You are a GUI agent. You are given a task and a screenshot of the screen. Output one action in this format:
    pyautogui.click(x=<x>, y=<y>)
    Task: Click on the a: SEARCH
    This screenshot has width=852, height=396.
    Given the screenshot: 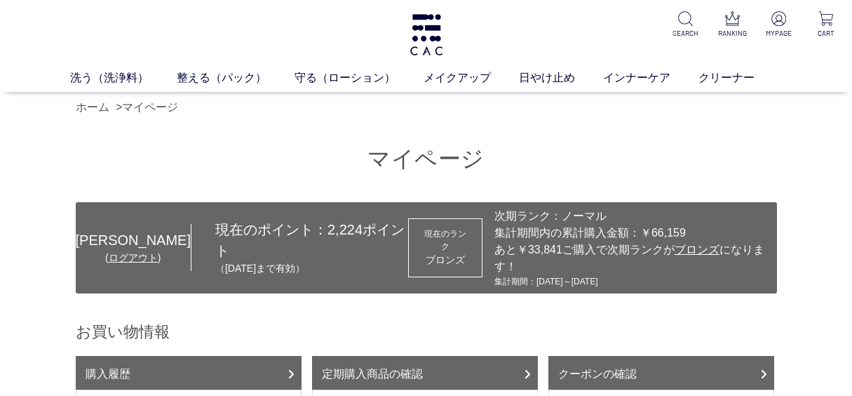 What is the action you would take?
    pyautogui.click(x=685, y=25)
    